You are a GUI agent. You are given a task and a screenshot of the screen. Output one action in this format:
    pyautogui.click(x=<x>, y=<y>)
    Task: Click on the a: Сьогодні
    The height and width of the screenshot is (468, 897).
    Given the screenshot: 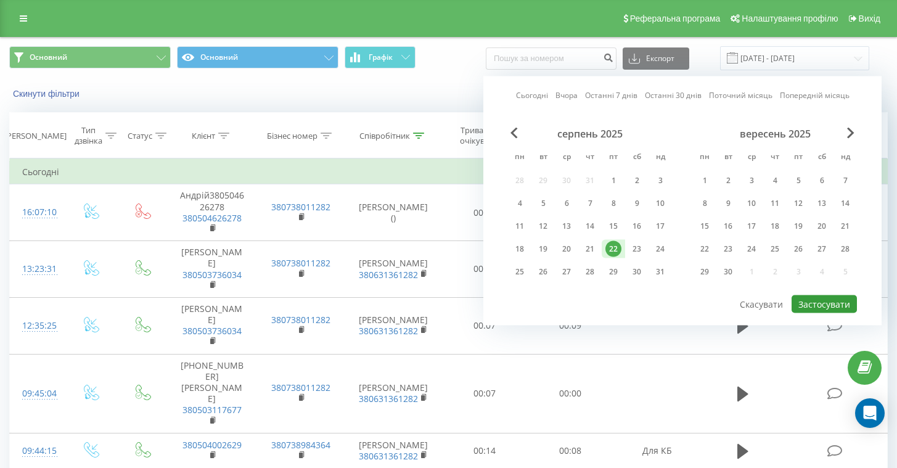 What is the action you would take?
    pyautogui.click(x=532, y=95)
    